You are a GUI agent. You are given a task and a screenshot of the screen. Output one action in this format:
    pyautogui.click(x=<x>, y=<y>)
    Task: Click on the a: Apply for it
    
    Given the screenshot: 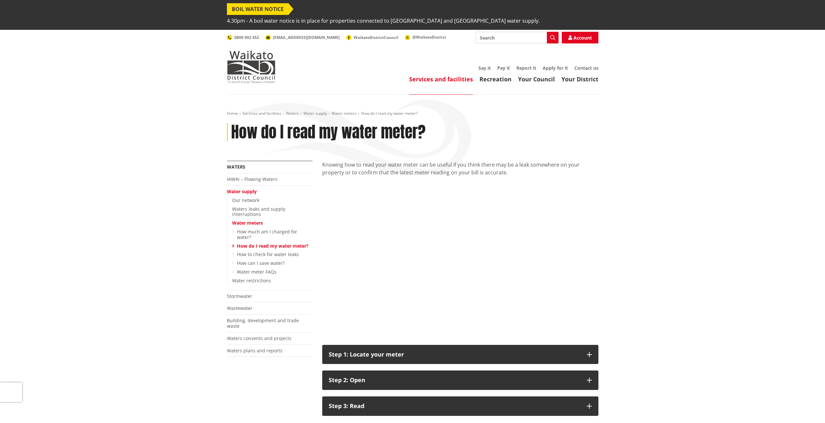 What is the action you would take?
    pyautogui.click(x=555, y=68)
    